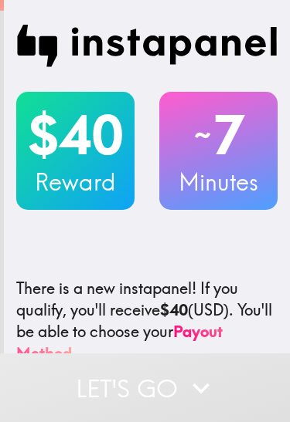  What do you see at coordinates (218, 135) in the screenshot?
I see `h2: 7` at bounding box center [218, 135].